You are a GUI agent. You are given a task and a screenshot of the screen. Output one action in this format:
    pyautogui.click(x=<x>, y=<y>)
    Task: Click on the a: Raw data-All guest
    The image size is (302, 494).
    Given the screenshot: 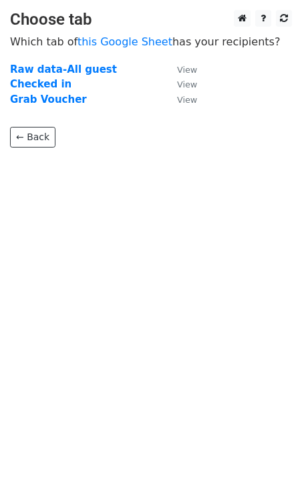 What is the action you would take?
    pyautogui.click(x=63, y=69)
    